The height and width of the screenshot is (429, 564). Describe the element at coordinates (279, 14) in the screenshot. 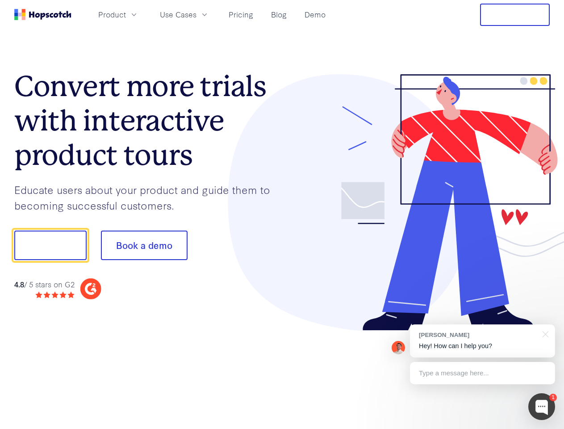

I see `a: Blog` at that location.